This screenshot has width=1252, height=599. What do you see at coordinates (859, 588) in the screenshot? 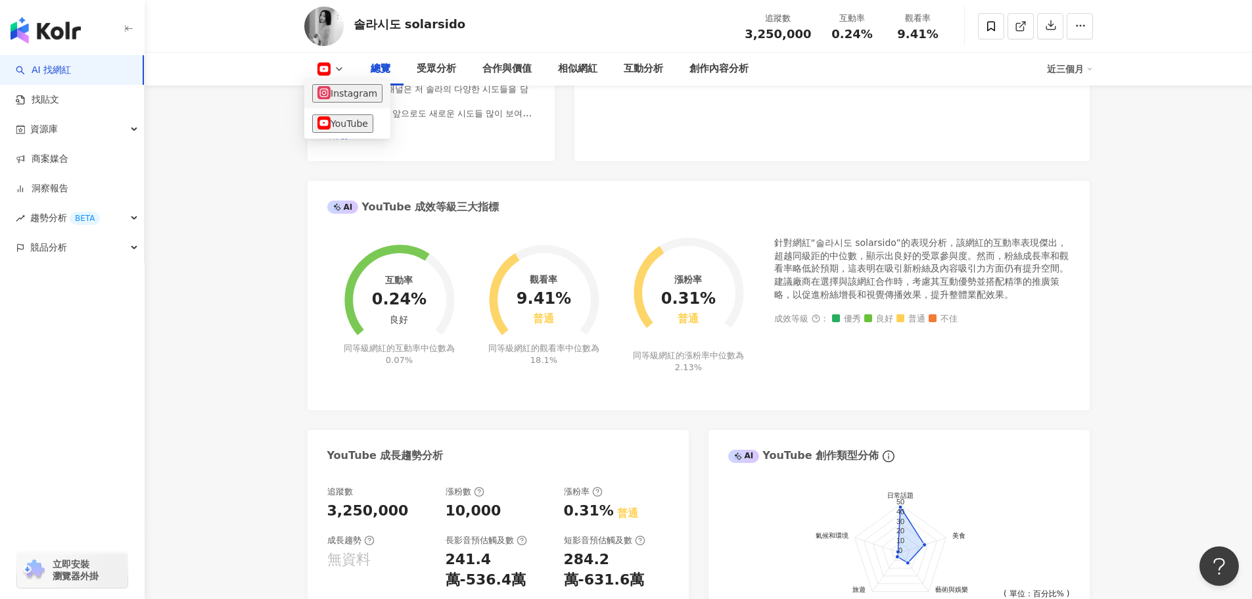
I see `text: 旅遊` at bounding box center [859, 588].